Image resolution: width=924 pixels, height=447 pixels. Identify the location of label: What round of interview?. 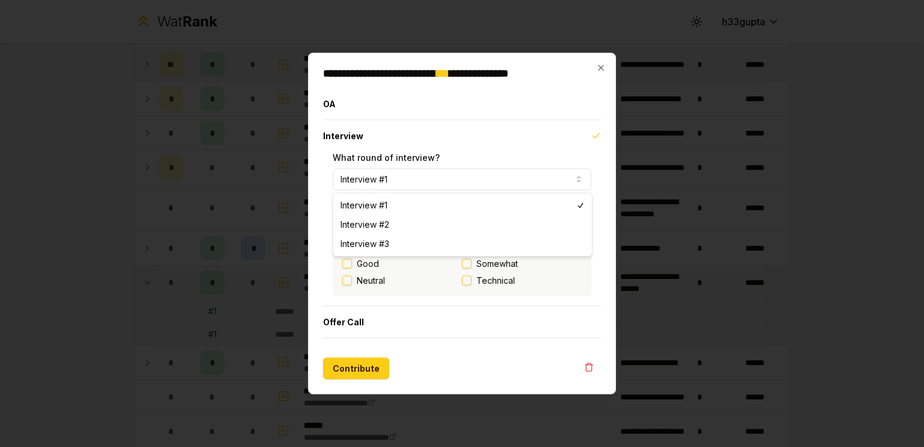
(386, 157).